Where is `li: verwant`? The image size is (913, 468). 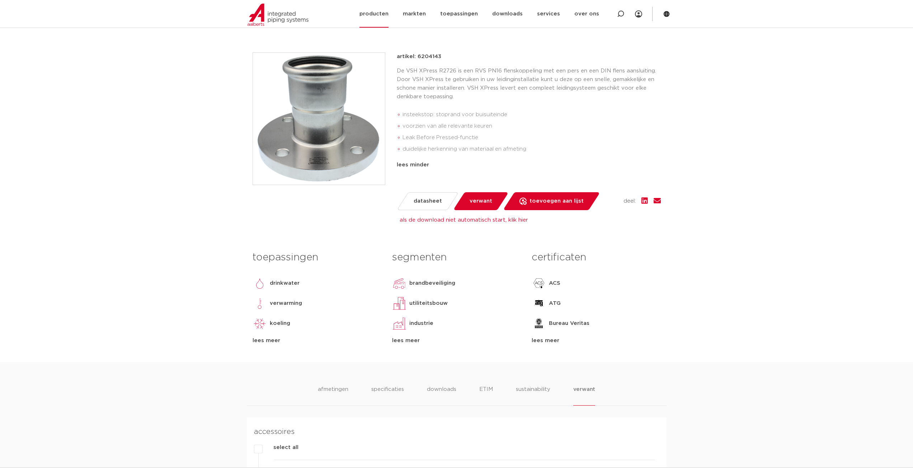 li: verwant is located at coordinates (585, 395).